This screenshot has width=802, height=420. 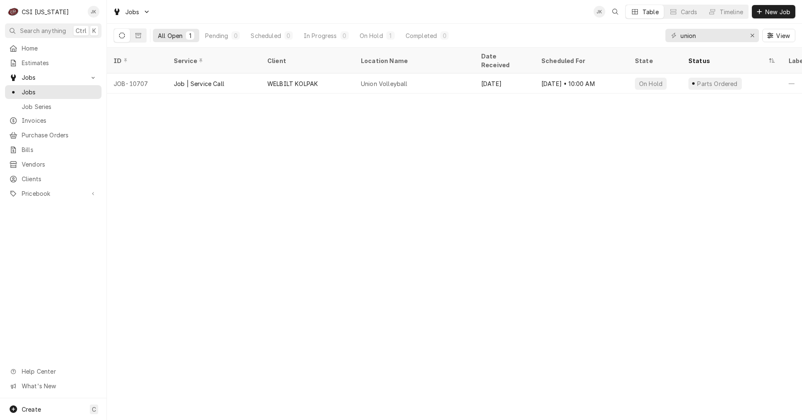 What do you see at coordinates (81, 30) in the screenshot?
I see `span: Ctrl` at bounding box center [81, 30].